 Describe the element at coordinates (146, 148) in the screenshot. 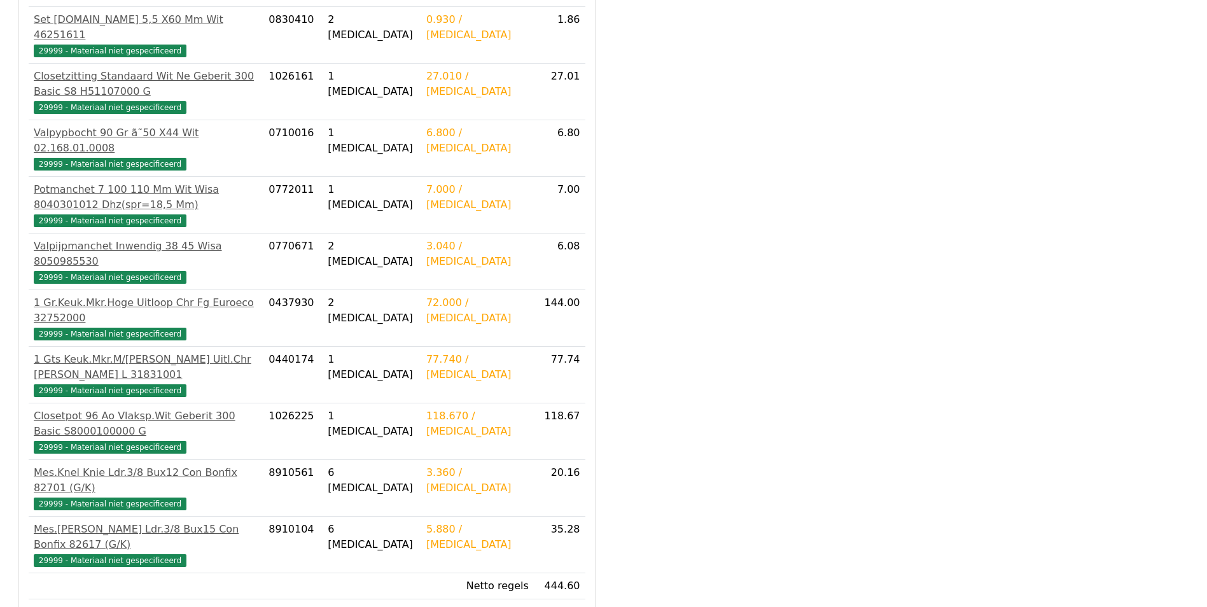

I see `a: Valpypbocht 90 Gr ã˜50 X44 Wit 02.168.01.000829999 - Materiaal niet gespecificeerd` at that location.